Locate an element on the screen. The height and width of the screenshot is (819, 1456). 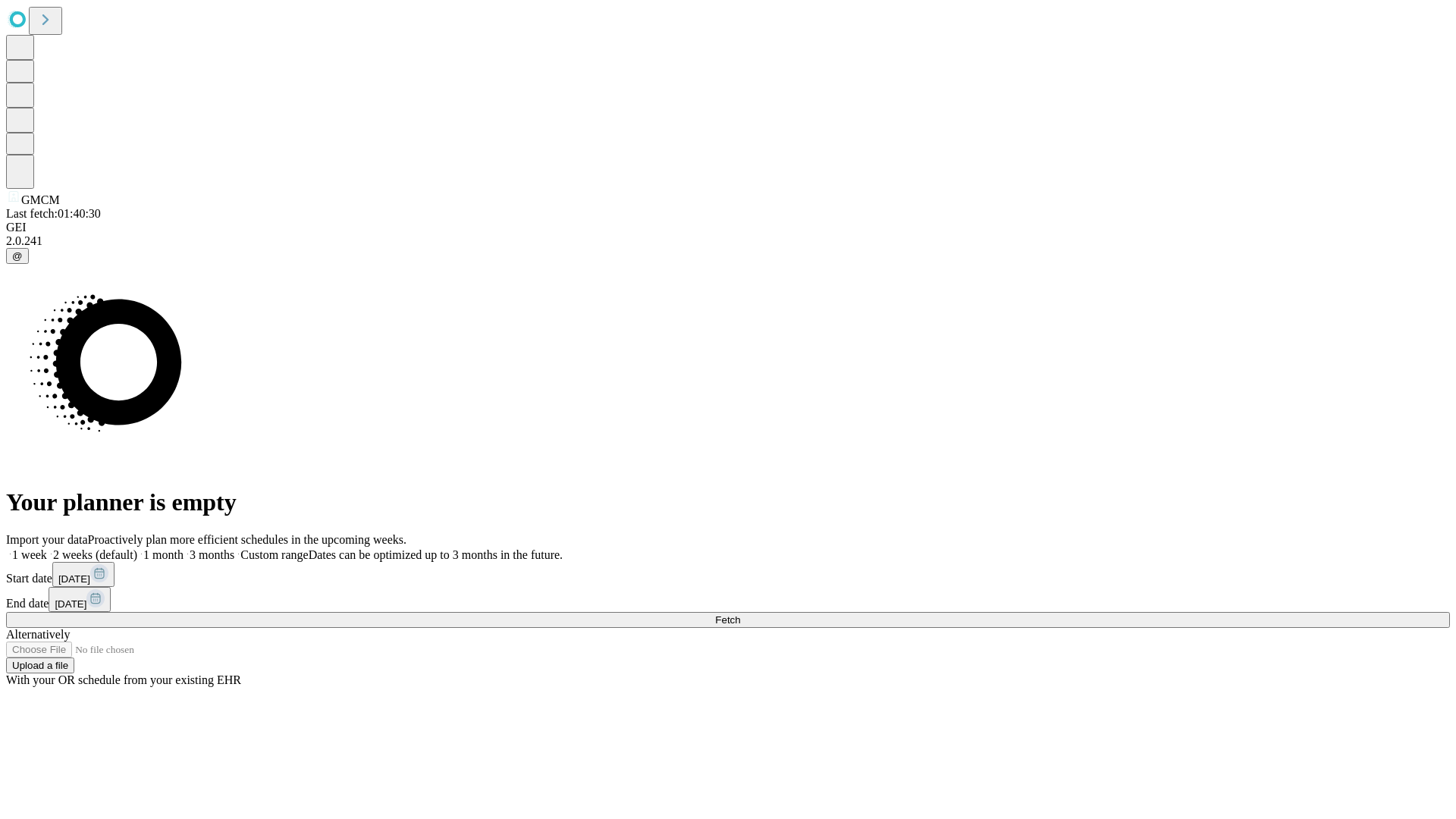
span: Fetch is located at coordinates (728, 620).